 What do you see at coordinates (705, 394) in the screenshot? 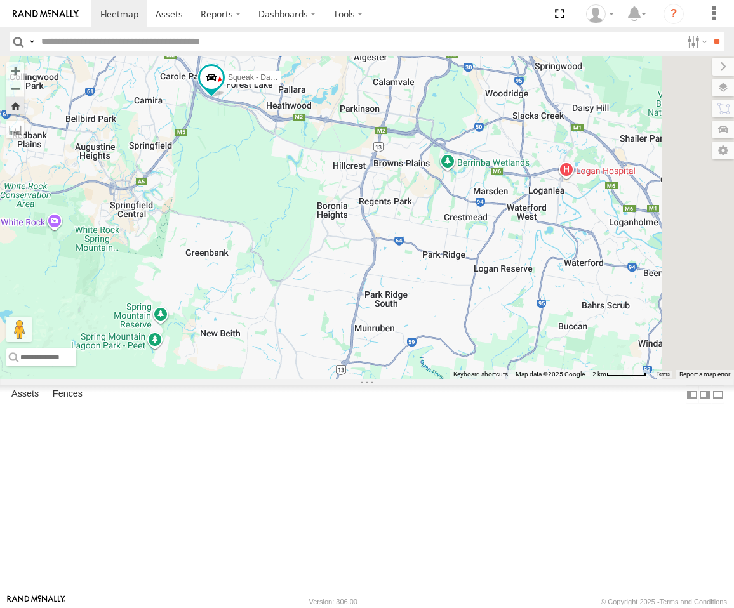
I see `label: Dock Summary Table to the Right` at bounding box center [705, 394].